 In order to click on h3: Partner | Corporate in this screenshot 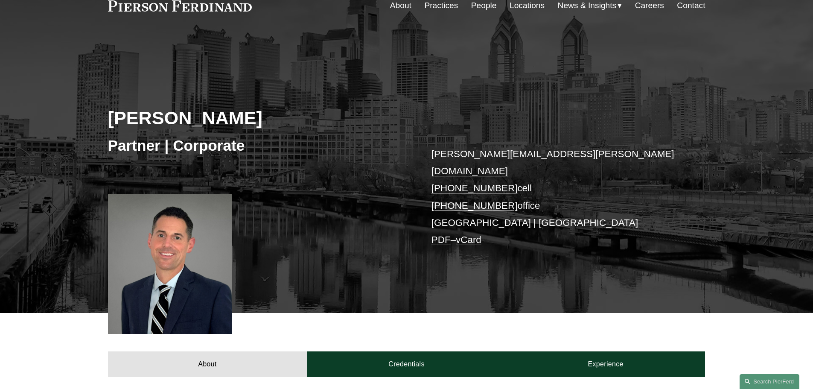, I will do `click(257, 145)`.